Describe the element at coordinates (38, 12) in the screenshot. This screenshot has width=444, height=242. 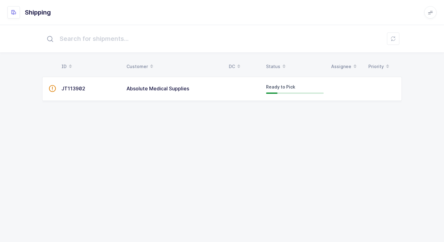
I see `h1: Shipping` at that location.